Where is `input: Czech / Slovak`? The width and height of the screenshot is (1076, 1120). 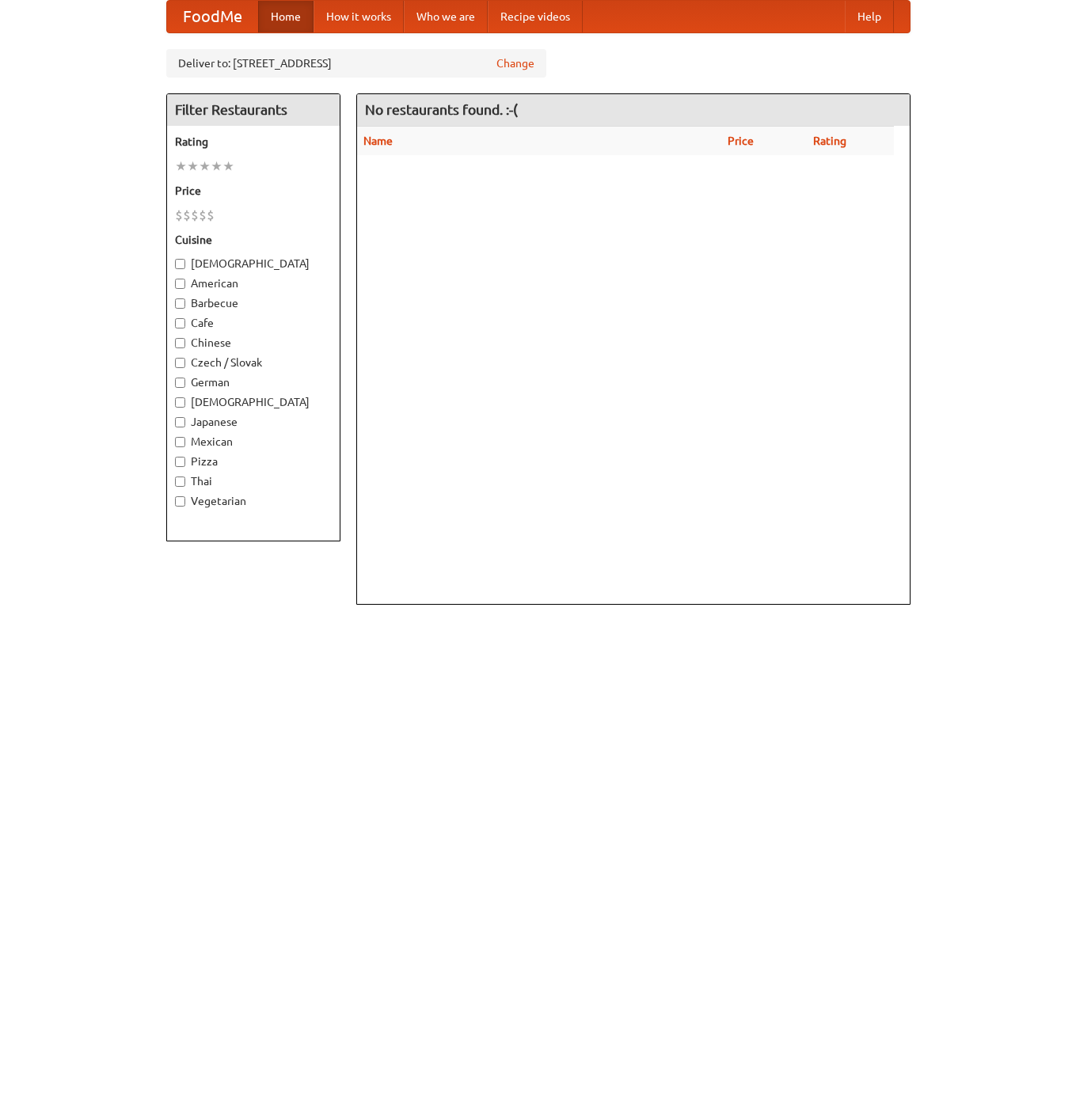 input: Czech / Slovak is located at coordinates (179, 362).